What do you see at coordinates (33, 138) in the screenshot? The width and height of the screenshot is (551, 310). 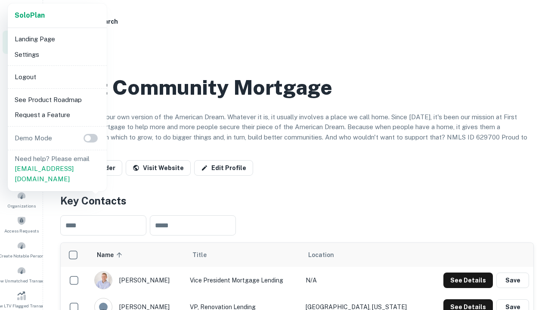 I see `p: Demo Mode` at bounding box center [33, 138].